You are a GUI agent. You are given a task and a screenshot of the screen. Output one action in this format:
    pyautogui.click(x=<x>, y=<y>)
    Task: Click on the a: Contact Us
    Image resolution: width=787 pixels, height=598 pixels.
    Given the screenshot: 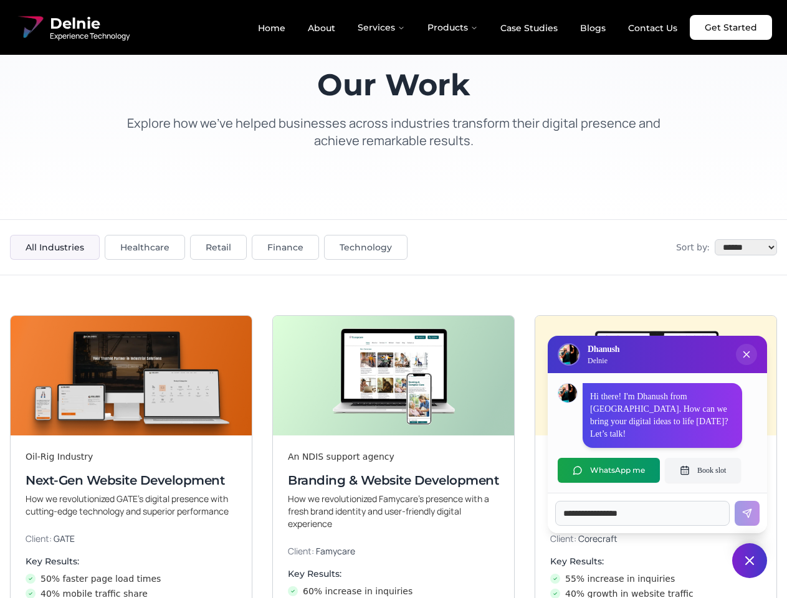 What is the action you would take?
    pyautogui.click(x=652, y=28)
    